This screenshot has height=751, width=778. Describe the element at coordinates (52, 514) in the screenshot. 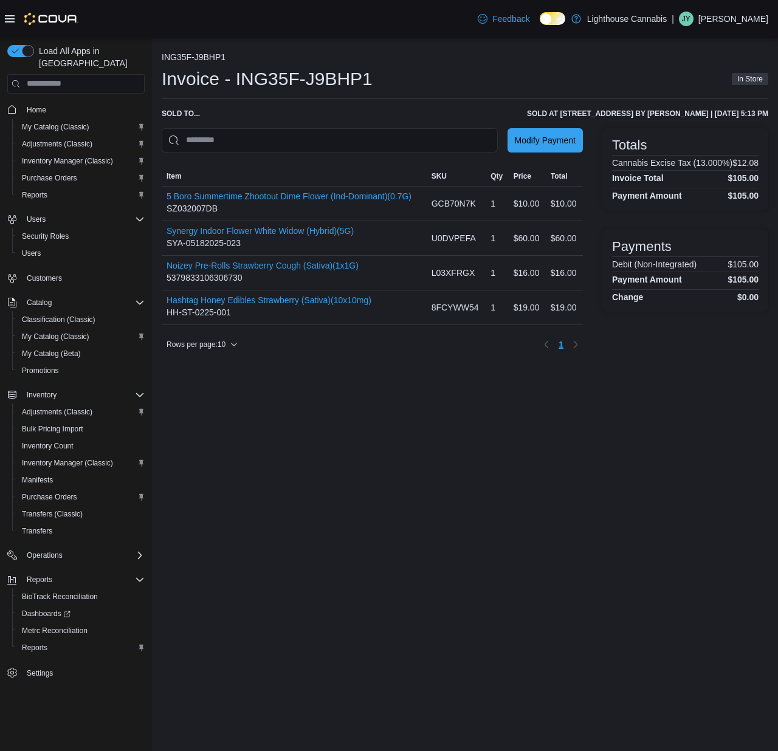

I see `a: Transfers (Classic)` at that location.